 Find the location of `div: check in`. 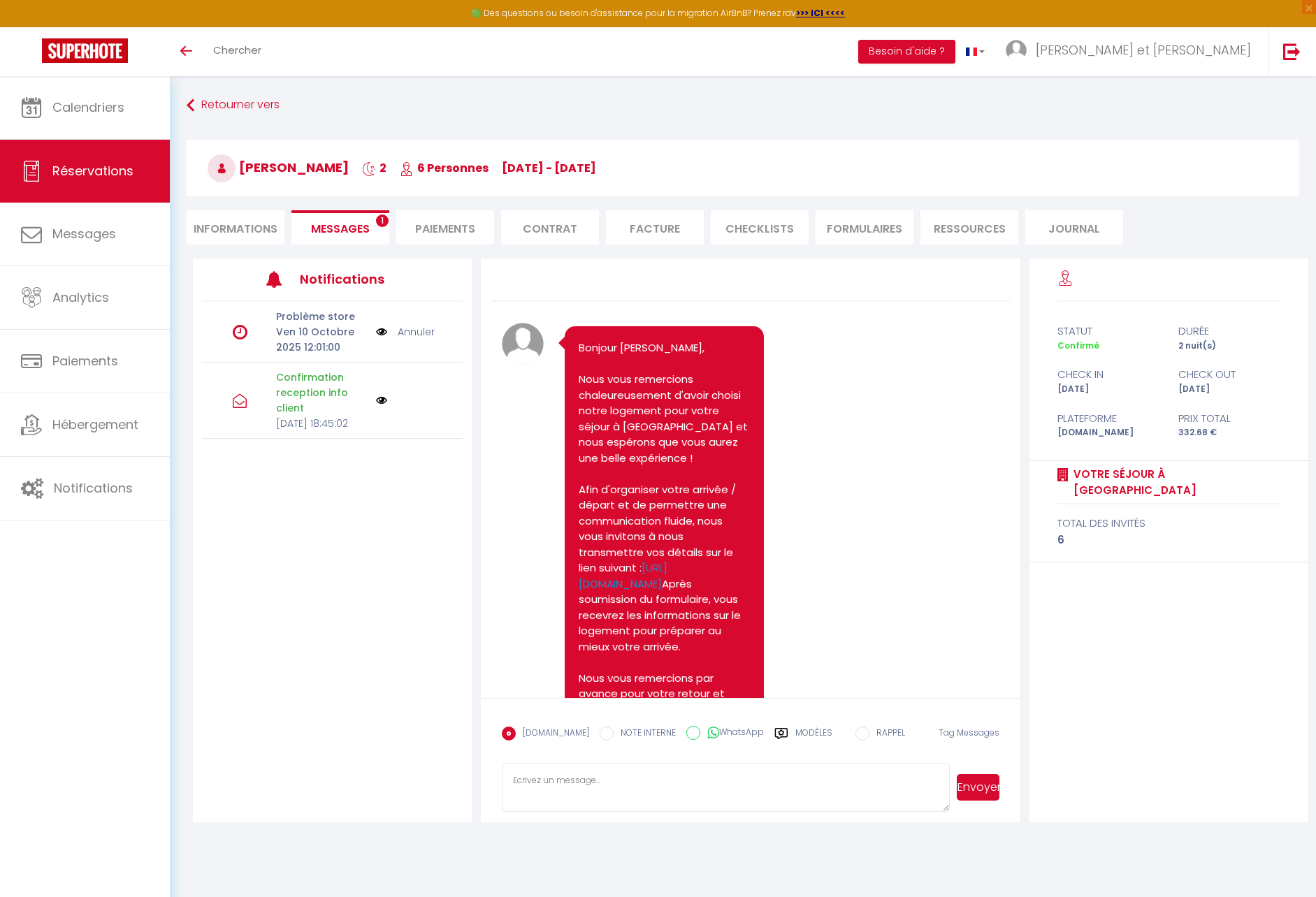

div: check in is located at coordinates (1108, 374).